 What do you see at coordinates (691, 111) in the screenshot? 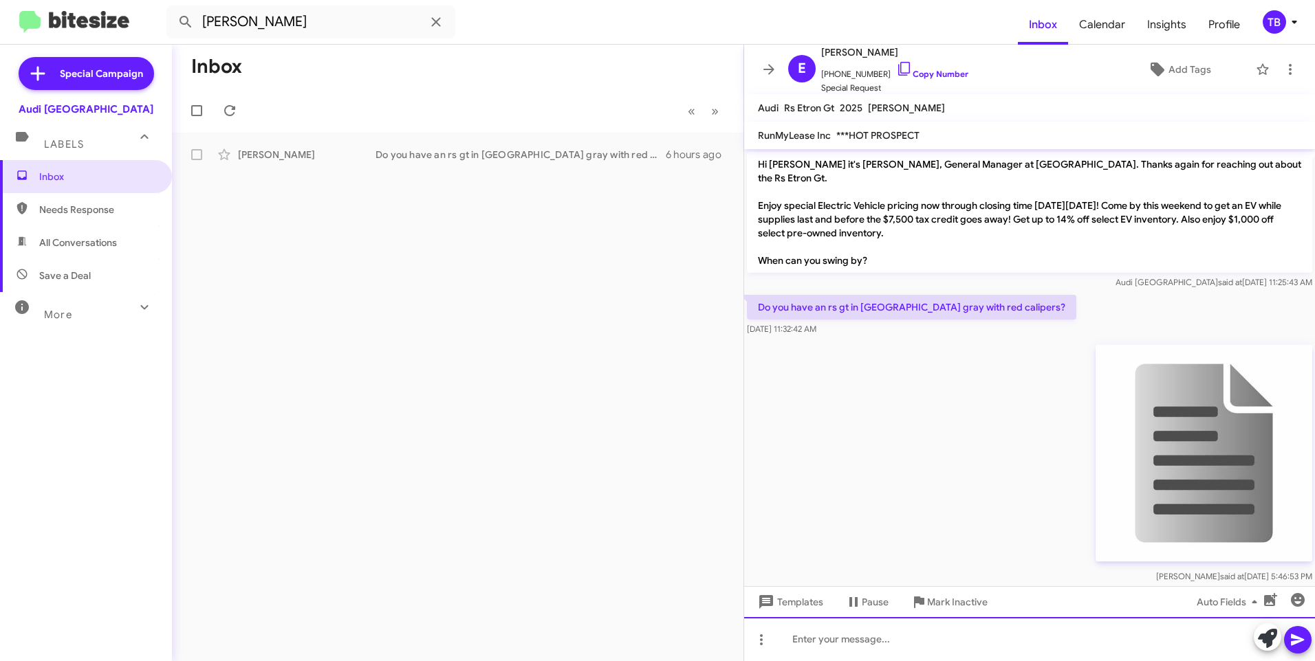
I see `button: Previous` at bounding box center [691, 111].